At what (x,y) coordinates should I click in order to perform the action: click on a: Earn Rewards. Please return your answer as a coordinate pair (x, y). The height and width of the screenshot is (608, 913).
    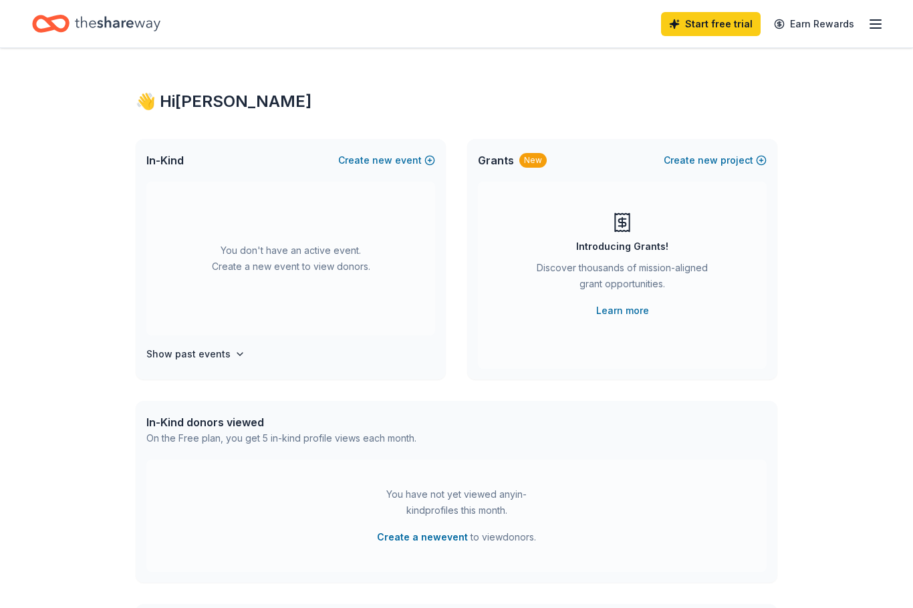
    Looking at the image, I should click on (814, 24).